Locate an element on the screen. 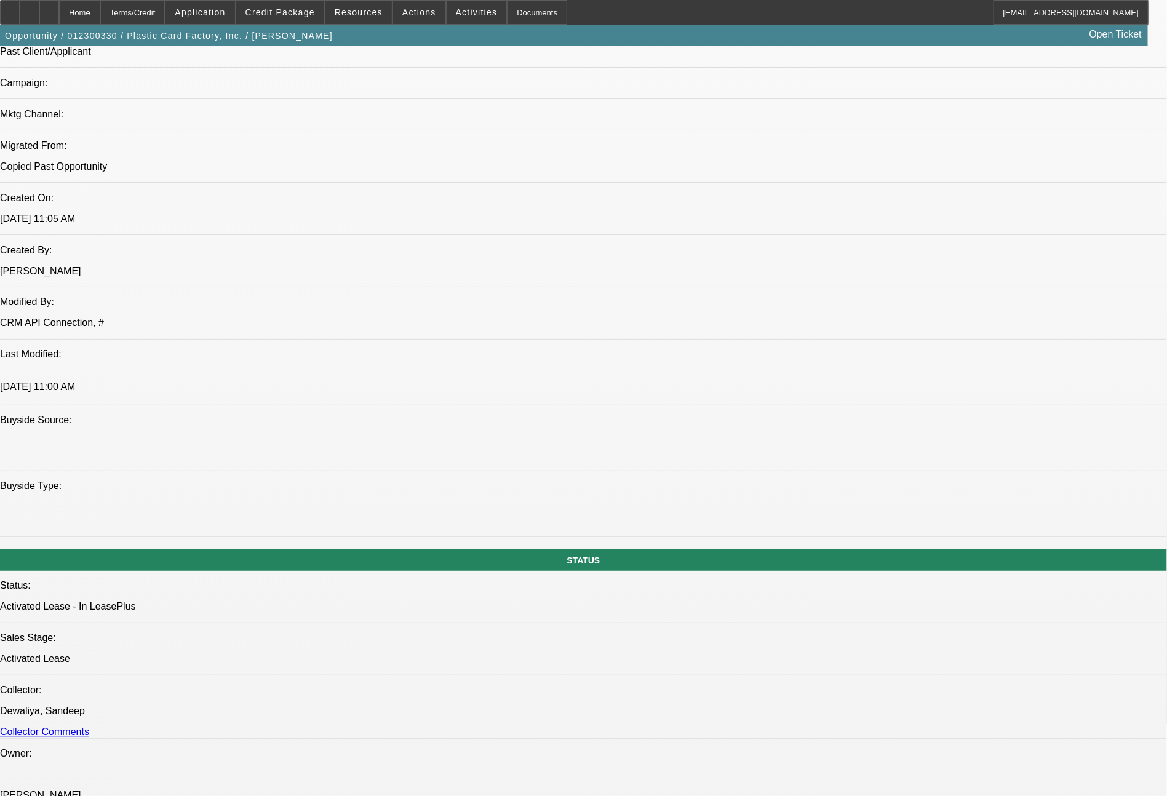 The image size is (1167, 796). a: Open Ticket is located at coordinates (1115, 34).